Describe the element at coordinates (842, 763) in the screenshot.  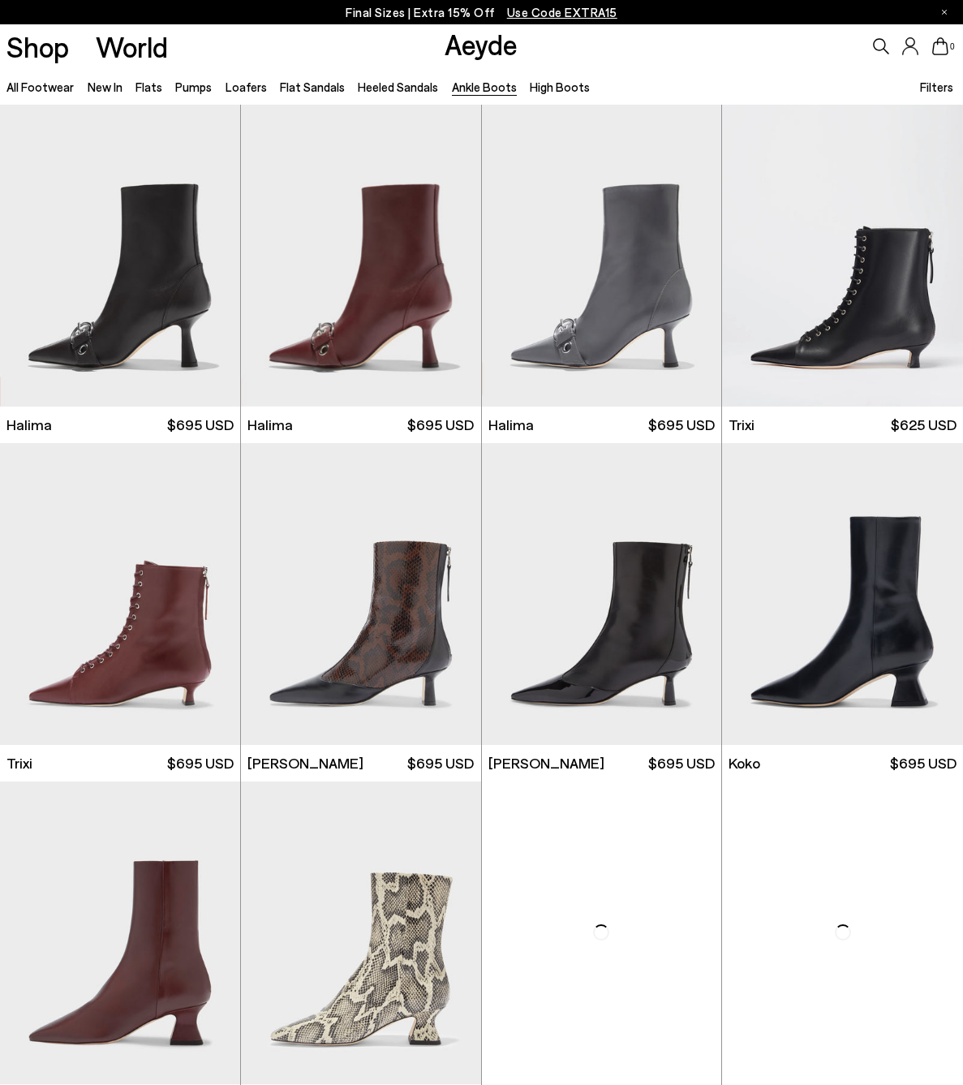
I see `a: Koko $695 USD` at that location.